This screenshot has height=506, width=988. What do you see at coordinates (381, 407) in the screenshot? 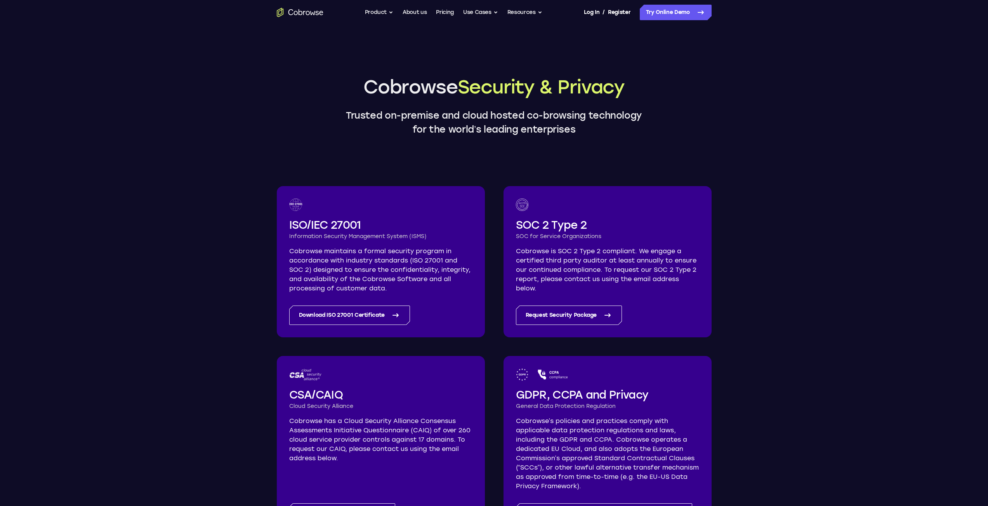
I see `h3: Cloud Security Alliance` at bounding box center [381, 407].